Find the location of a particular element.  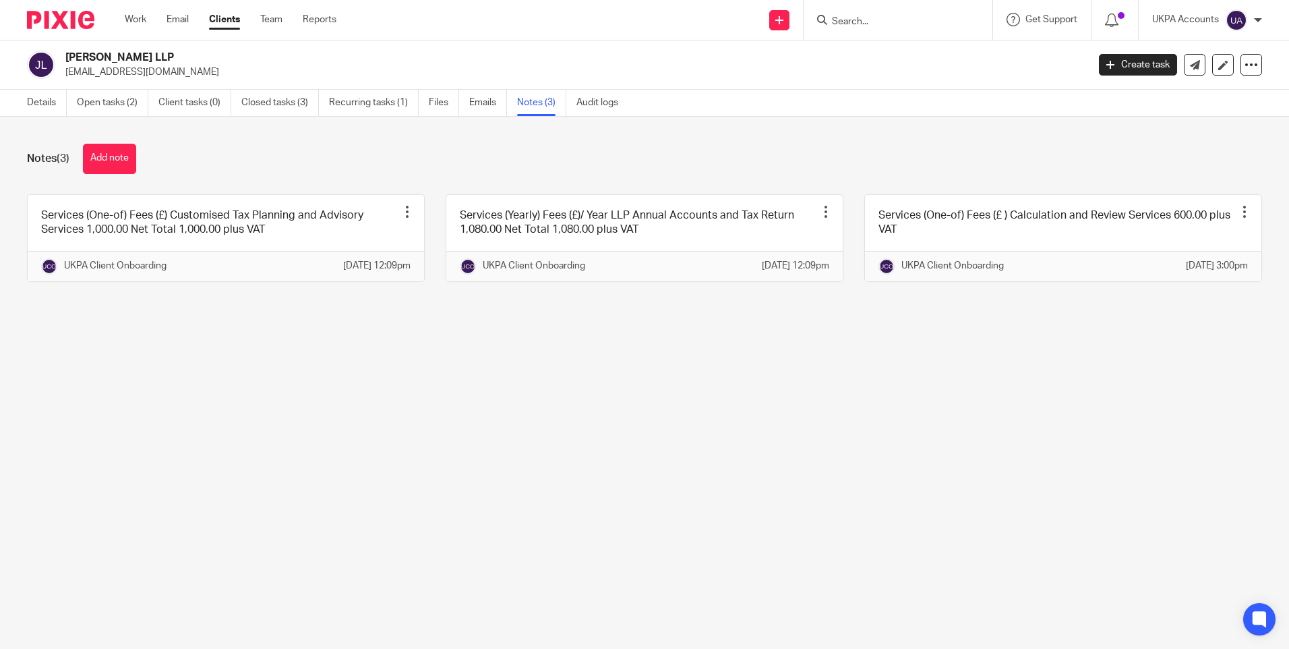

button: Add note is located at coordinates (109, 158).